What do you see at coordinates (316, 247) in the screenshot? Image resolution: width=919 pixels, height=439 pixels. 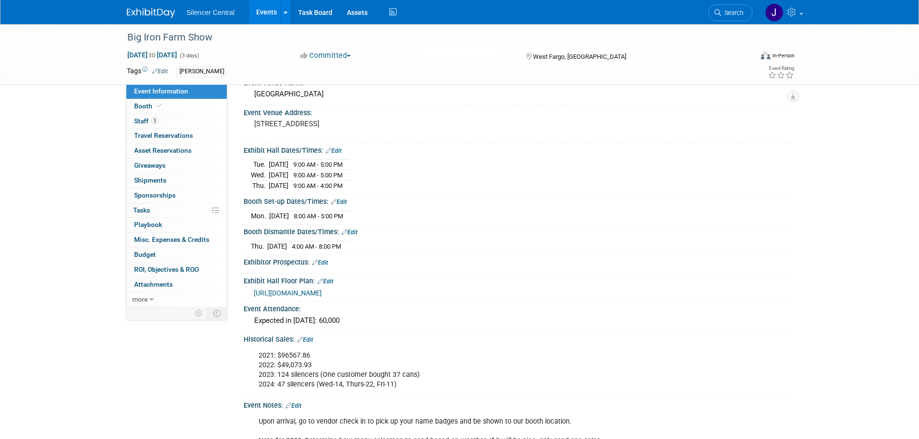 I see `span: 4:00 AM - 8:00 PM` at bounding box center [316, 247].